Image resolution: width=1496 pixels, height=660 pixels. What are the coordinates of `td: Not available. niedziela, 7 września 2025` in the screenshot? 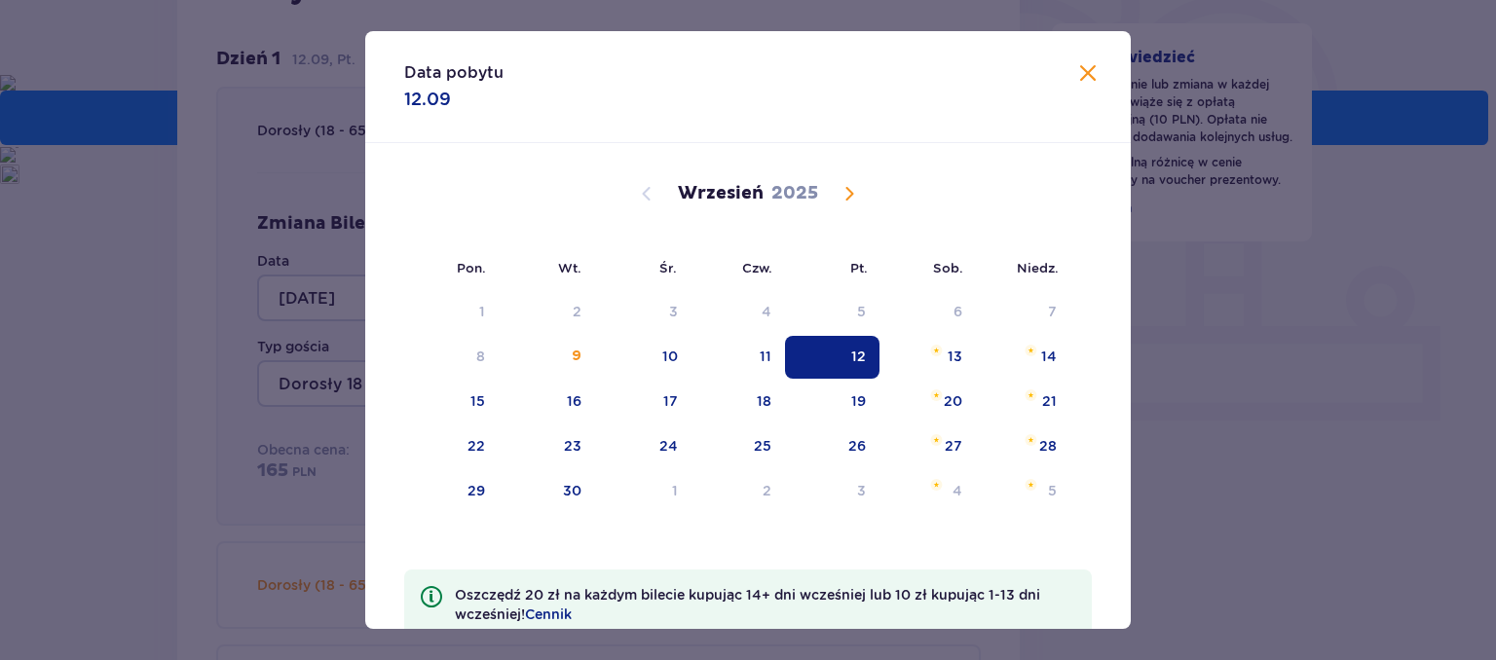 It's located at (1023, 313).